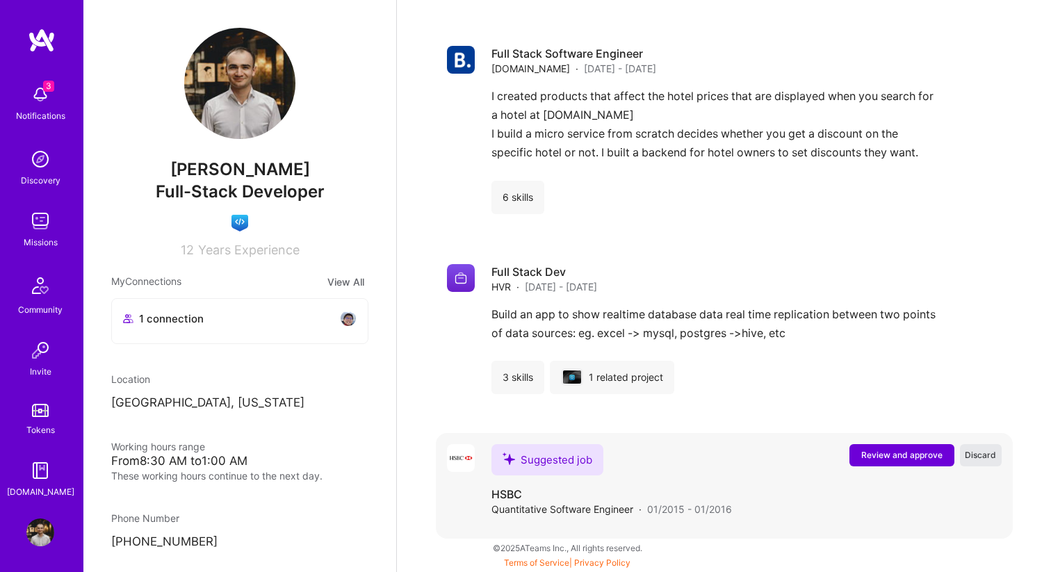  What do you see at coordinates (40, 371) in the screenshot?
I see `div: Invite` at bounding box center [40, 371].